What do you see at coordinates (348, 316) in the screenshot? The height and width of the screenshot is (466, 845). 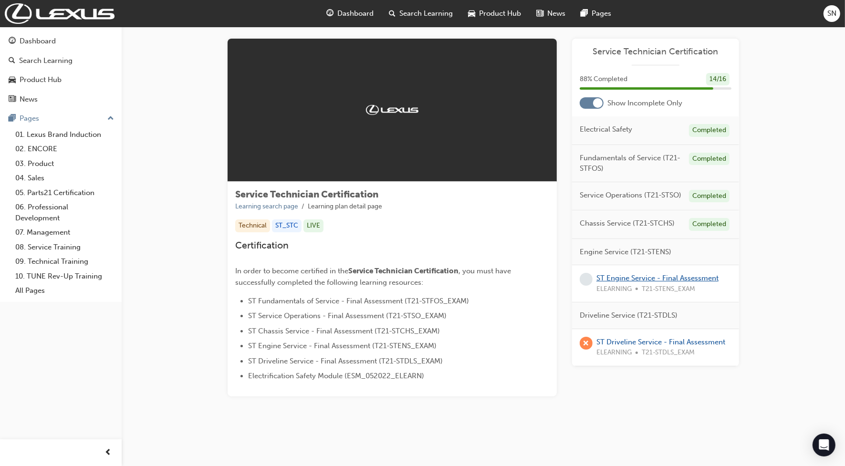 I see `span: ST Service Operations - Final Assessment (T21-STSO_EXAM)` at bounding box center [348, 316].